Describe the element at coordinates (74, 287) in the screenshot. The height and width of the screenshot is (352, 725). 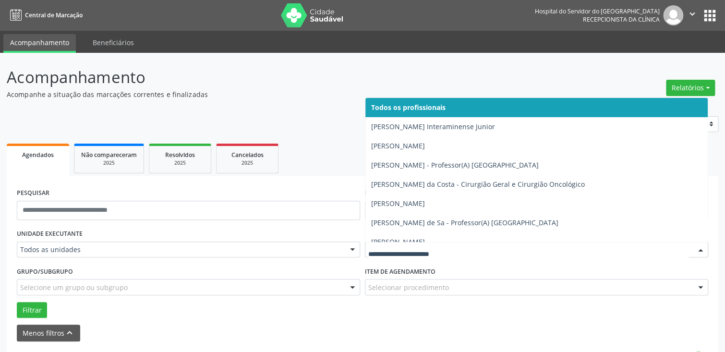
I see `span: Selecione um grupo ou subgrupo` at that location.